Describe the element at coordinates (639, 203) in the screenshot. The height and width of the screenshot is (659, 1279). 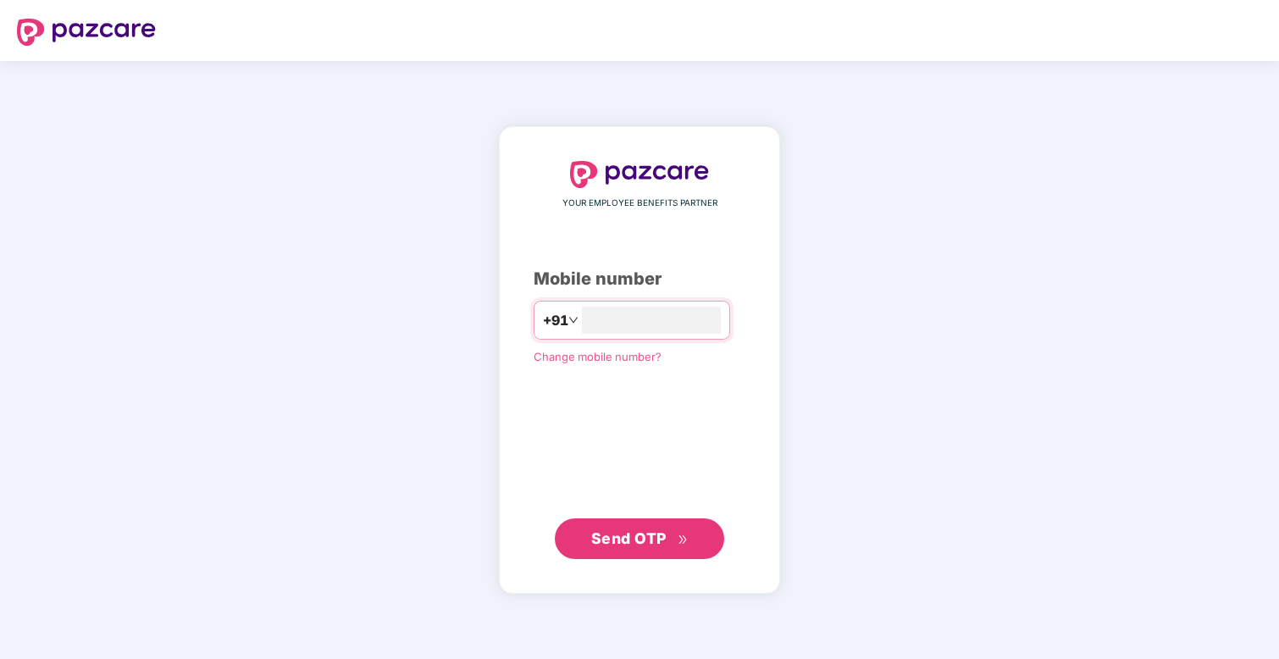
I see `span: YOUR EMPLOYEE BENEFITS PARTNER` at that location.